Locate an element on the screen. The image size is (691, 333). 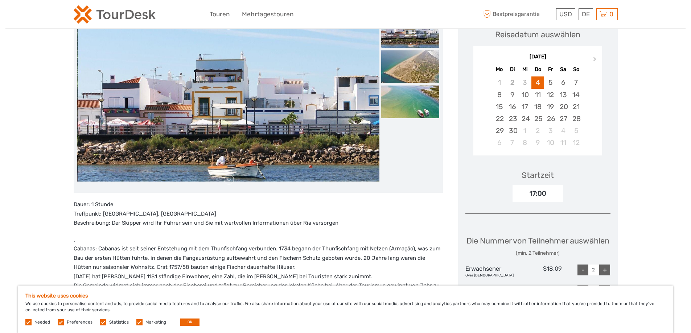
label: Statistics is located at coordinates (119, 322).